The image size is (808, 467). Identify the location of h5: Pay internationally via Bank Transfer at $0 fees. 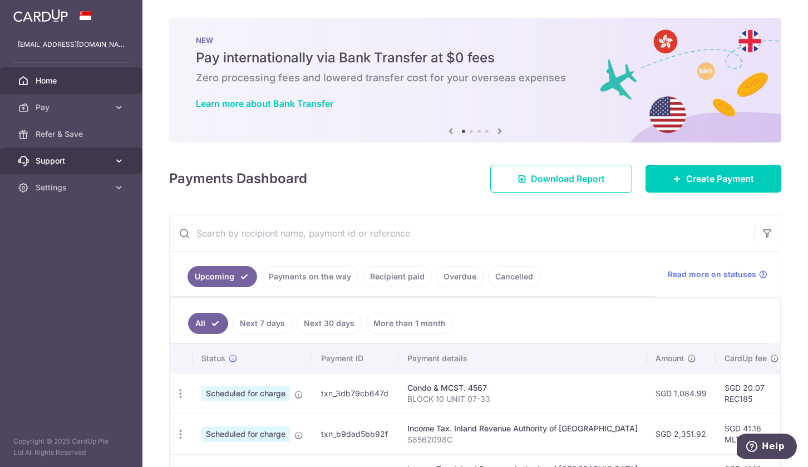
(475, 58).